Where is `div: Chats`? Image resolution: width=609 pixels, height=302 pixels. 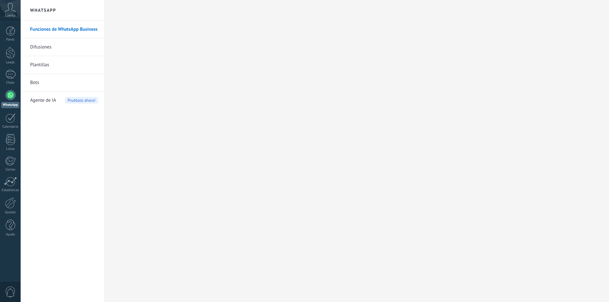
div: Chats is located at coordinates (10, 83).